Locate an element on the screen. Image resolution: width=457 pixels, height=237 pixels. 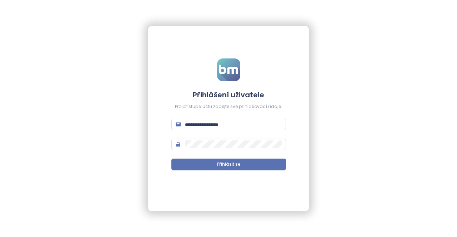
span: lock is located at coordinates (178, 144).